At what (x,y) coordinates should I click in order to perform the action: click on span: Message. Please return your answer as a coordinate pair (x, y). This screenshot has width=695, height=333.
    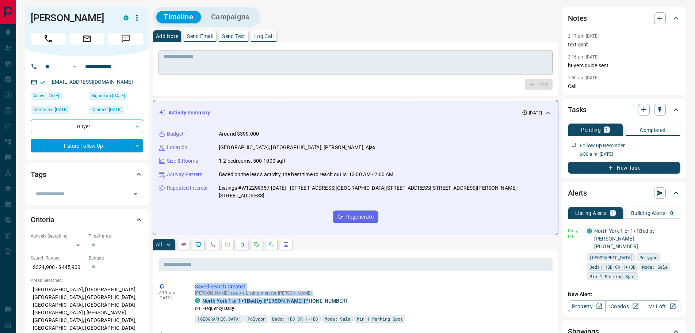
    Looking at the image, I should click on (126, 39).